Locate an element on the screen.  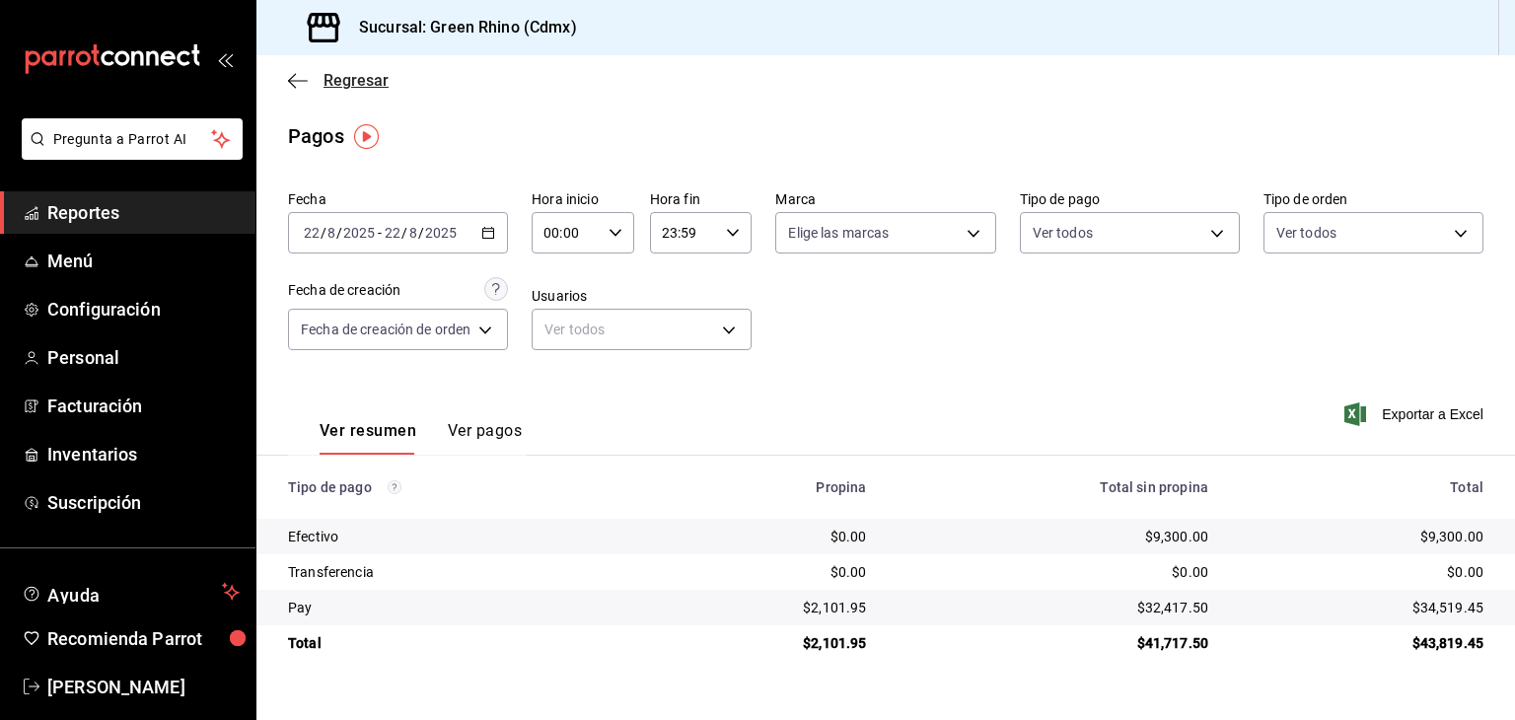
span: Facturación is located at coordinates (143, 405).